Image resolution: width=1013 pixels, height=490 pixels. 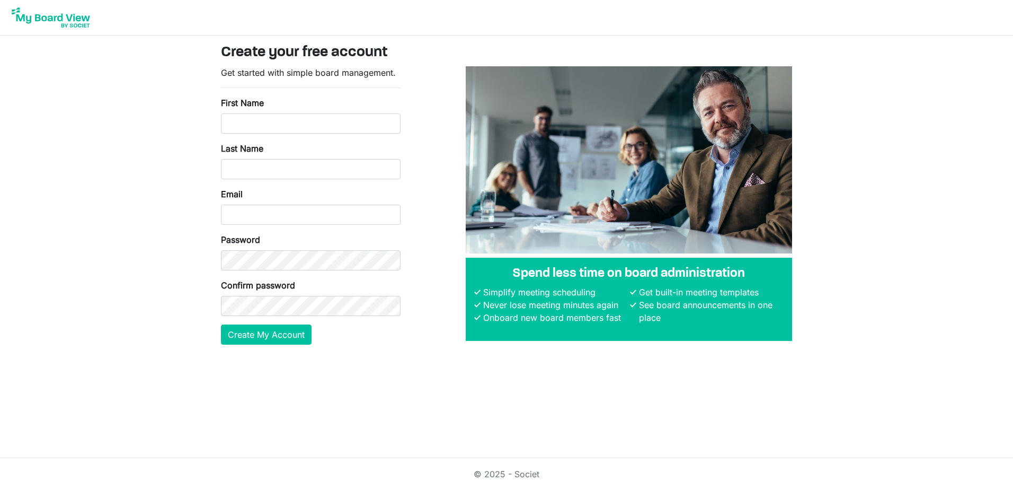 I want to click on label: Confirm password, so click(x=258, y=285).